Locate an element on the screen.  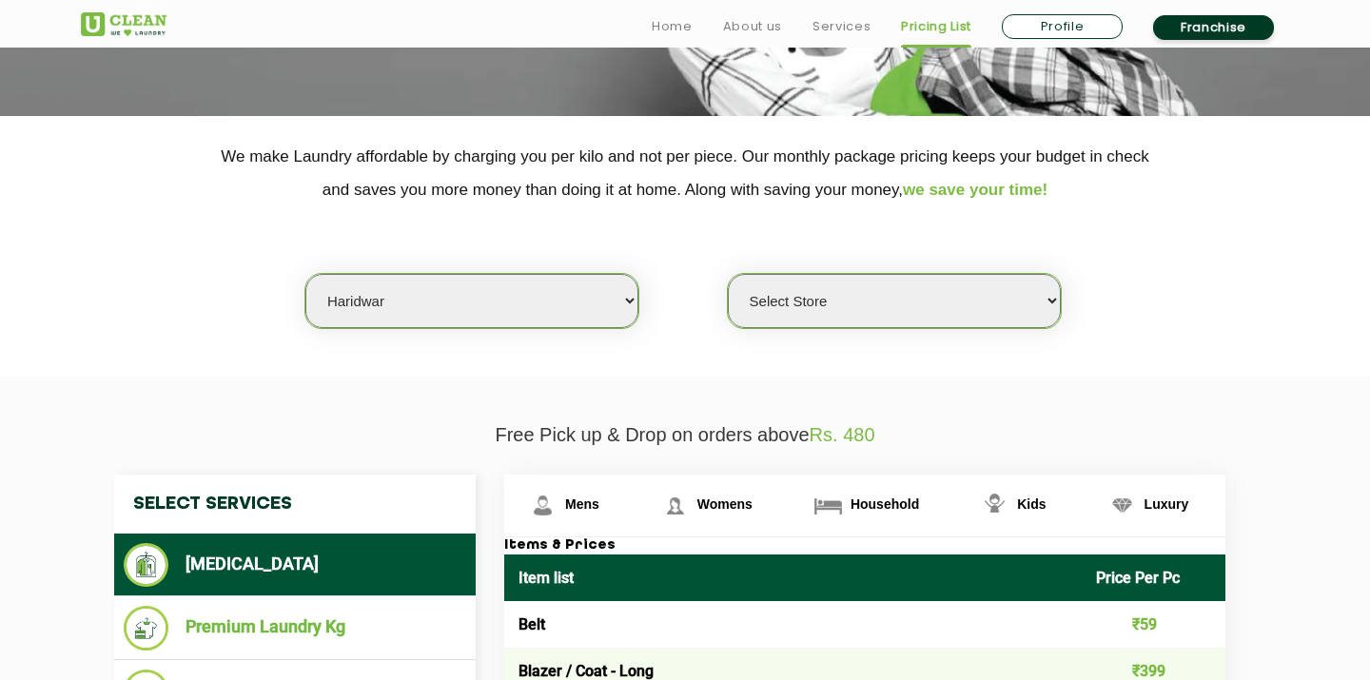
span: Rs. 480 is located at coordinates (842, 435).